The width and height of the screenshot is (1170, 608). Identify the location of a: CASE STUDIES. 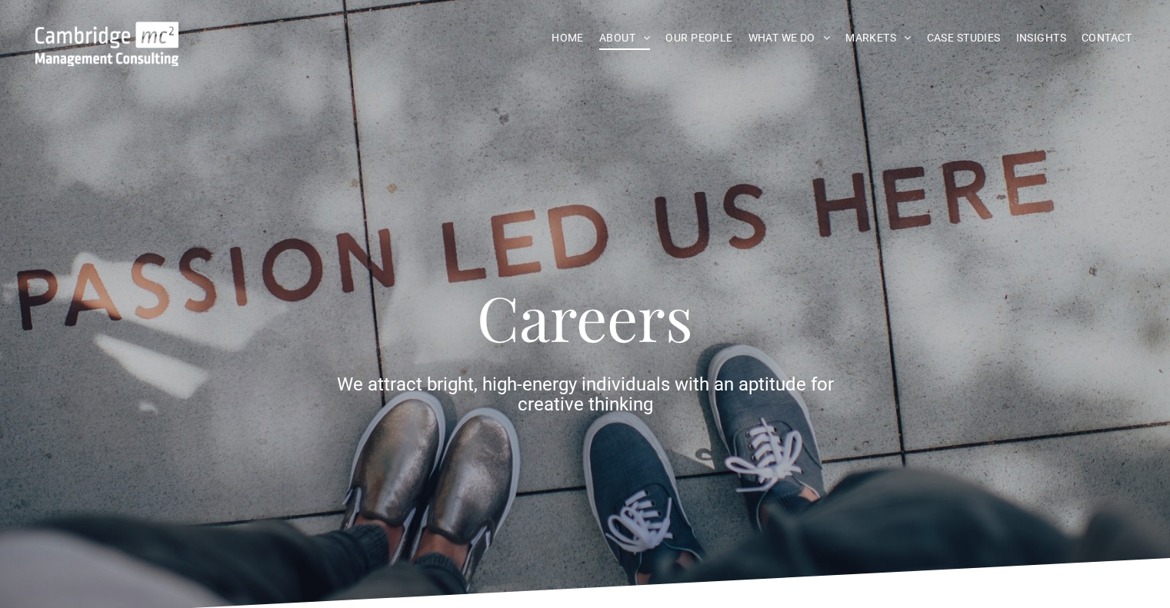
(964, 38).